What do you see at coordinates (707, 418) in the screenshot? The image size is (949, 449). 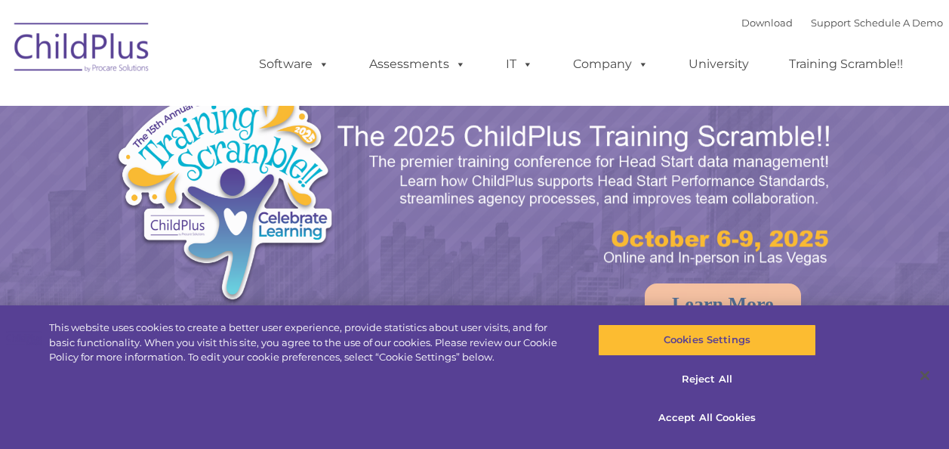 I see `button: Accept All Cookies` at bounding box center [707, 418].